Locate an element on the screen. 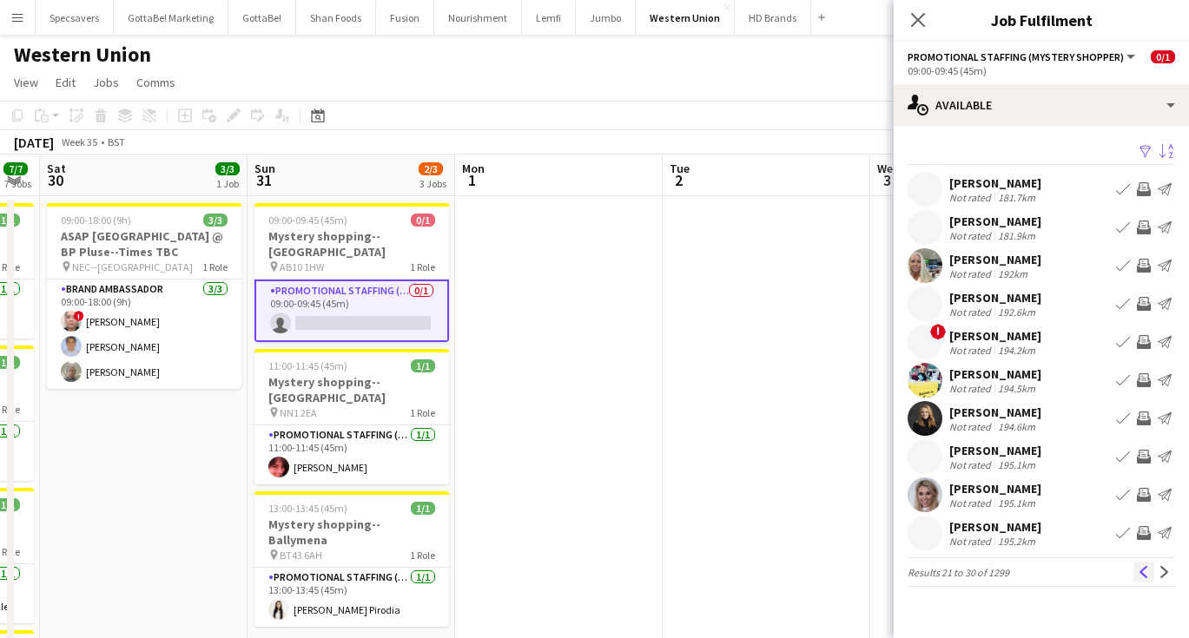 The width and height of the screenshot is (1189, 638). button: Promotional Staffing (Mystery Shopper) is located at coordinates (1022, 56).